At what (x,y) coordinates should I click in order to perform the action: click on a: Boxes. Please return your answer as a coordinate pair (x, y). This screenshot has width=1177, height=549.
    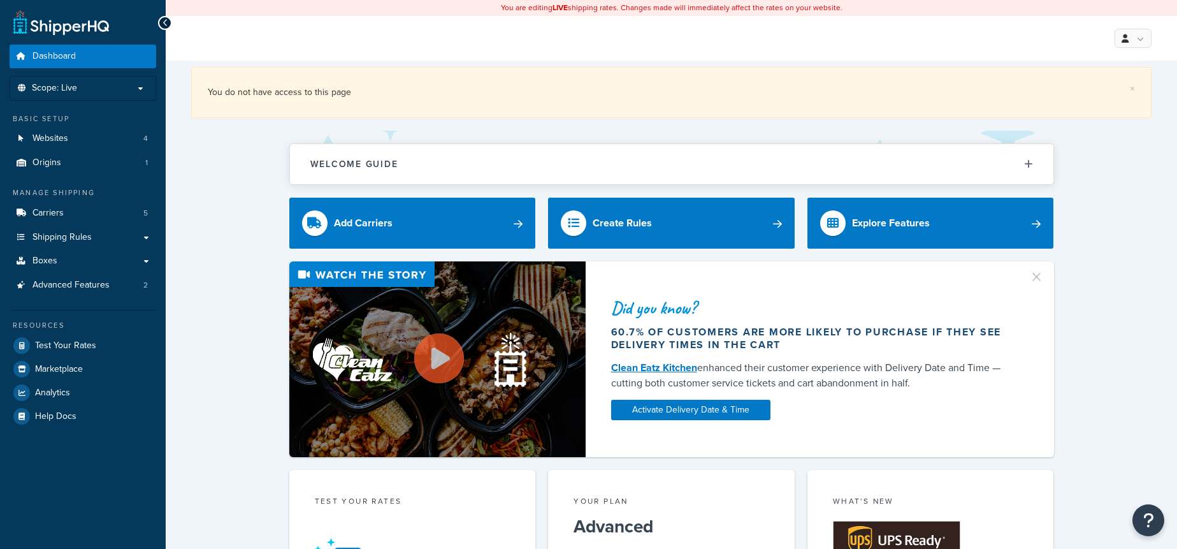
    Looking at the image, I should click on (83, 261).